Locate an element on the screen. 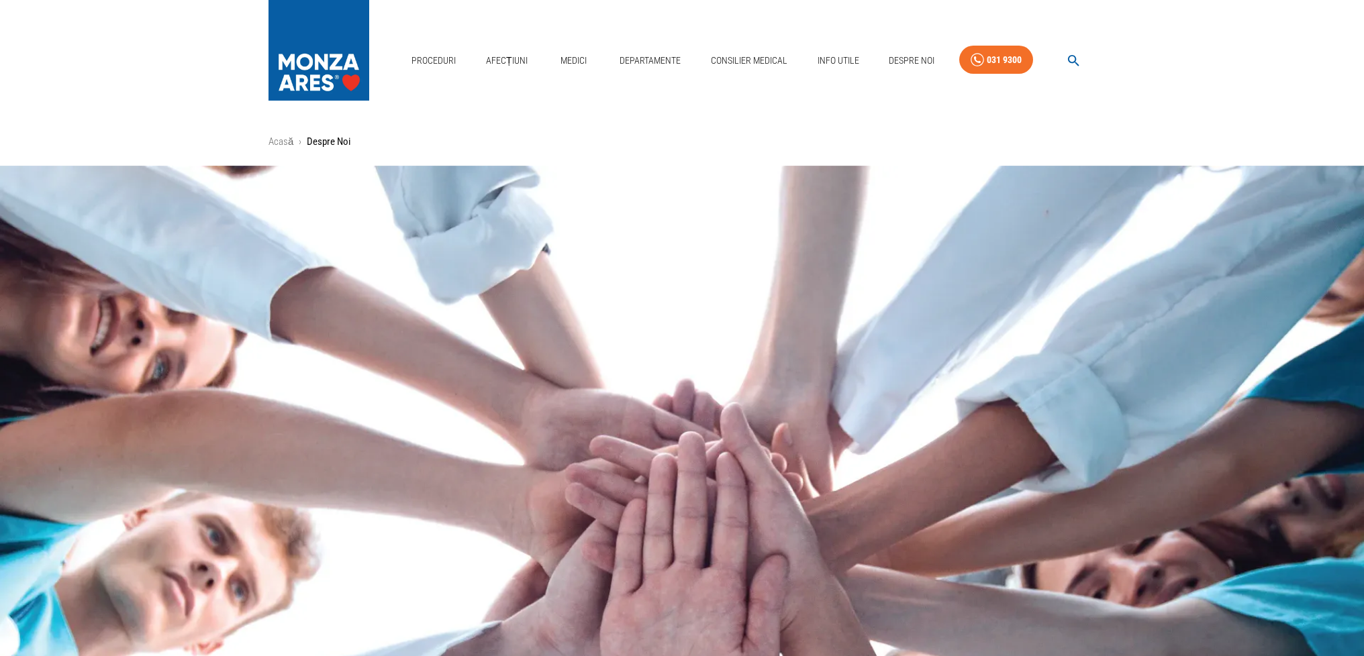  a: Despre Noi is located at coordinates (911, 60).